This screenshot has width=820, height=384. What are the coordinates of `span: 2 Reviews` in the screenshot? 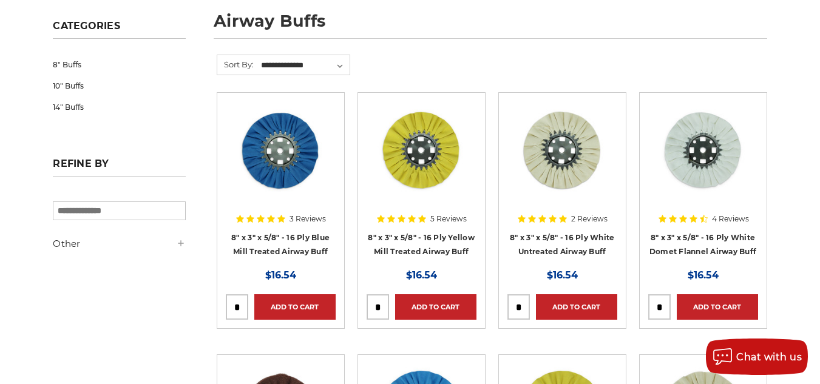 It's located at (589, 219).